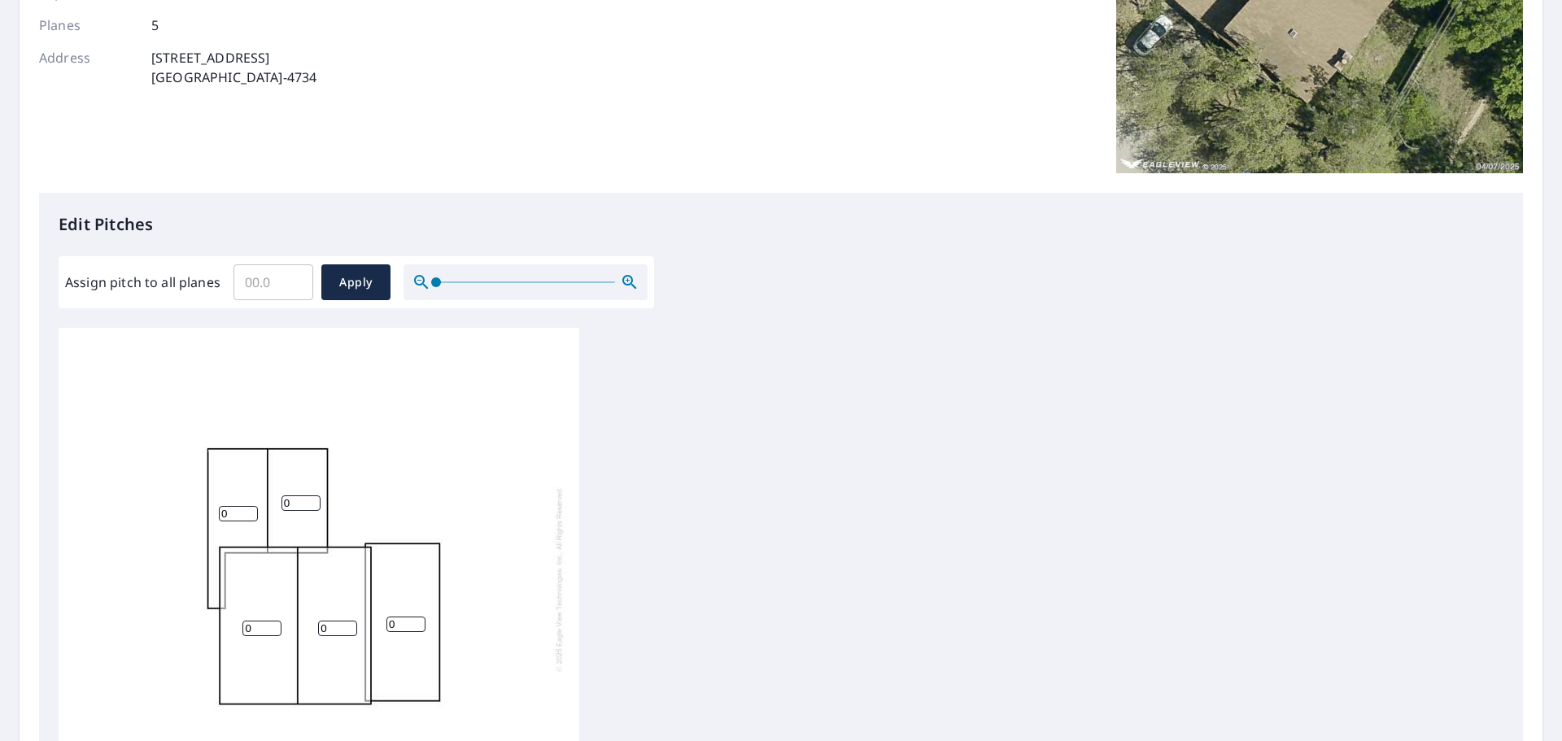  Describe the element at coordinates (273, 282) in the screenshot. I see `input: 00.0` at that location.